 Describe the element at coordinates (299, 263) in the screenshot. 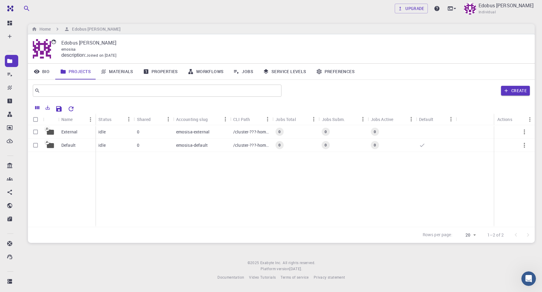

I see `span: All rights reserved.` at that location.